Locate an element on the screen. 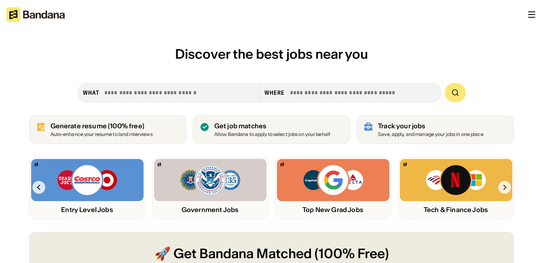 The width and height of the screenshot is (543, 263). img: Trader Joe’s, Costco, Target logos is located at coordinates (87, 180).